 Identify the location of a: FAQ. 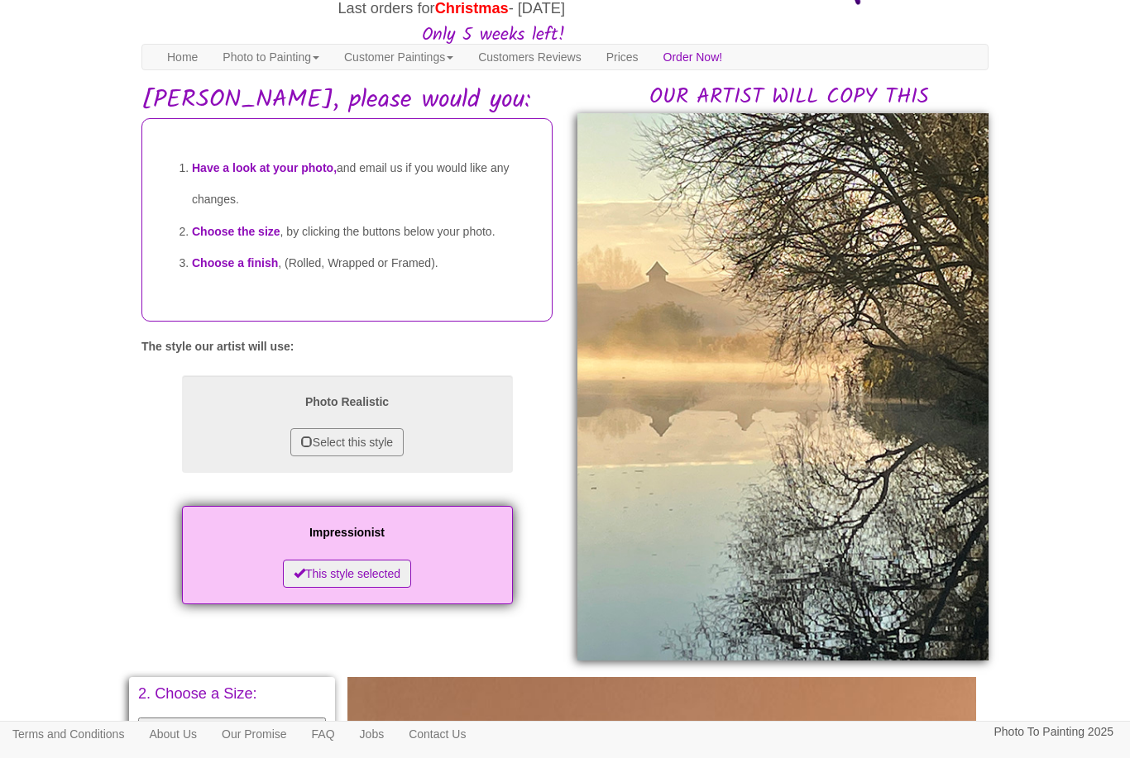
(323, 734).